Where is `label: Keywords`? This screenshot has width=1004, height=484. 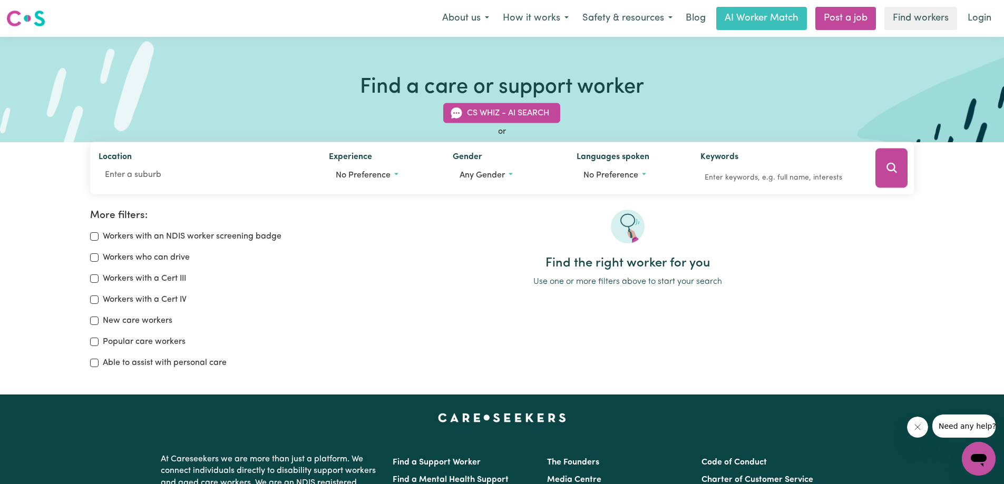 label: Keywords is located at coordinates (719, 158).